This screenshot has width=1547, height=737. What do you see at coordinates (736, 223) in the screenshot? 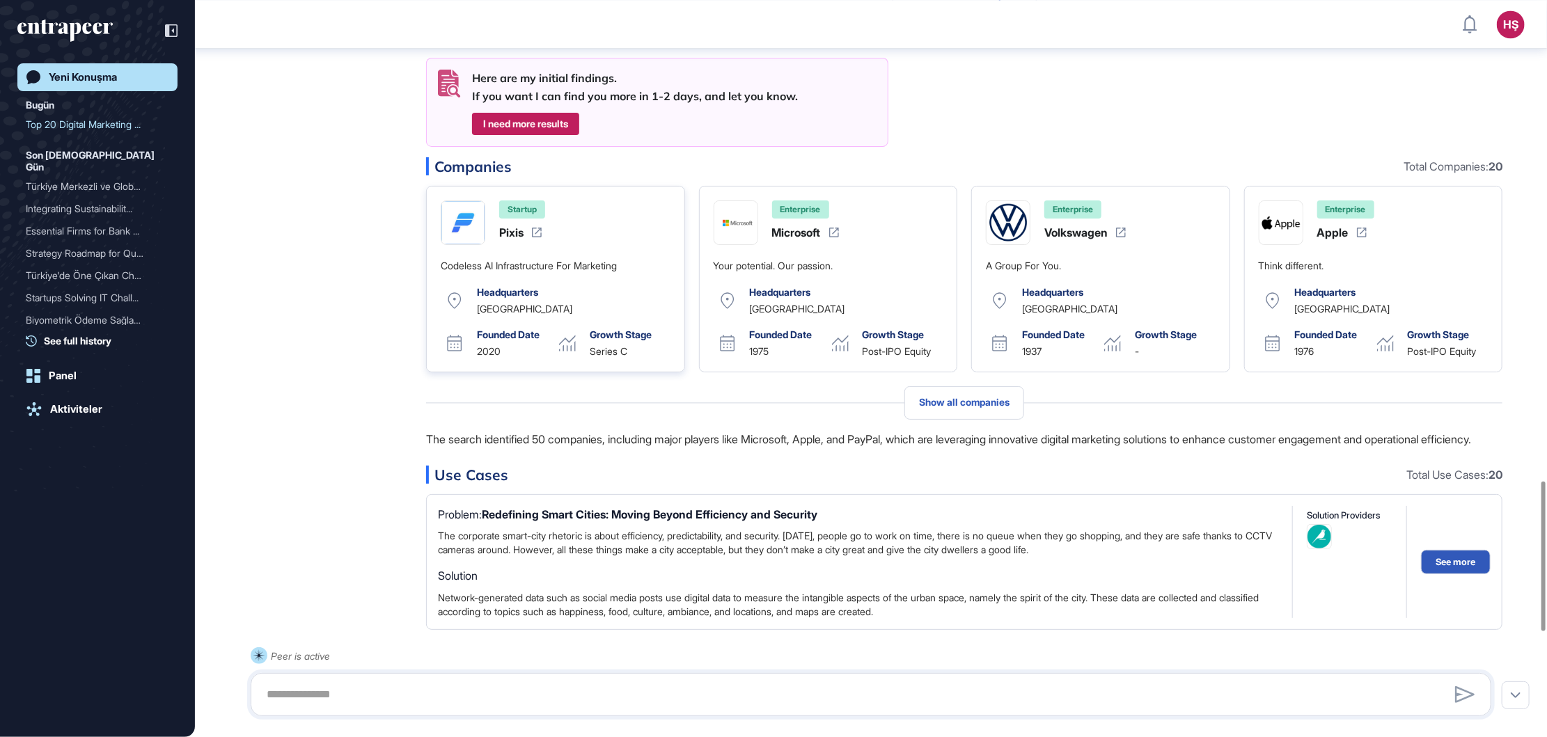
I see `img: Microsoft-logo` at bounding box center [736, 223].